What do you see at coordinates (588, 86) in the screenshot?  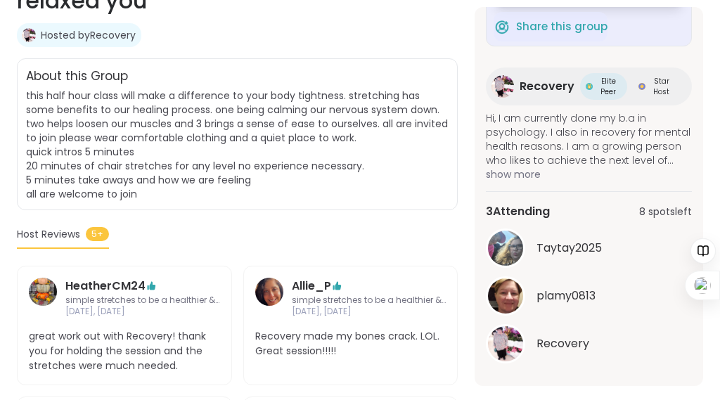 I see `a: RecoveryRecoveryElite PeerElite PeerStar HostStar Host` at bounding box center [588, 86].